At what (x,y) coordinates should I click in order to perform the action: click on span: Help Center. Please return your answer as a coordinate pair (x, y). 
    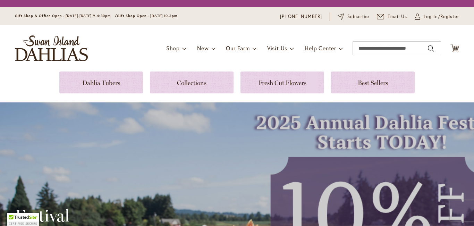
    Looking at the image, I should click on (320, 48).